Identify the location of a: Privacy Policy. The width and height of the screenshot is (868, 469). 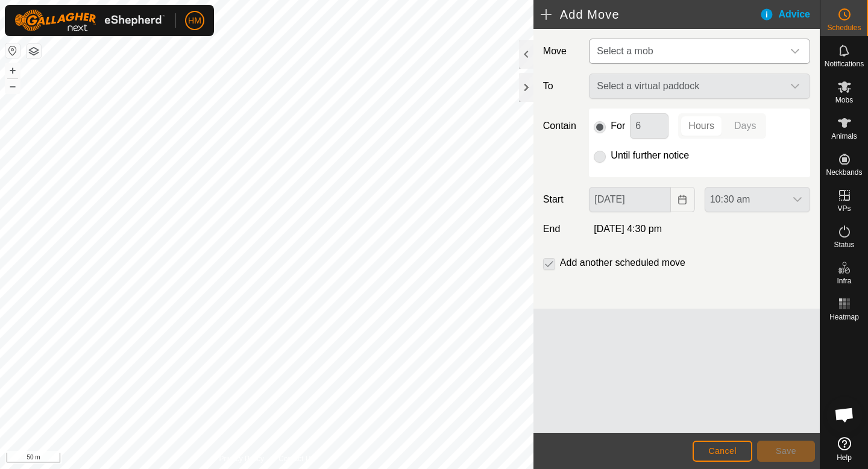
(241, 459).